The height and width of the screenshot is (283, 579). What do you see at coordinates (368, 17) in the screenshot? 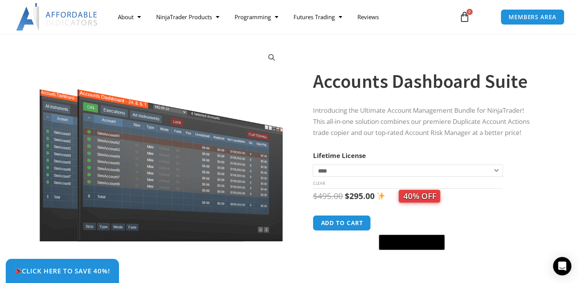
I see `a: Reviews` at bounding box center [368, 17].